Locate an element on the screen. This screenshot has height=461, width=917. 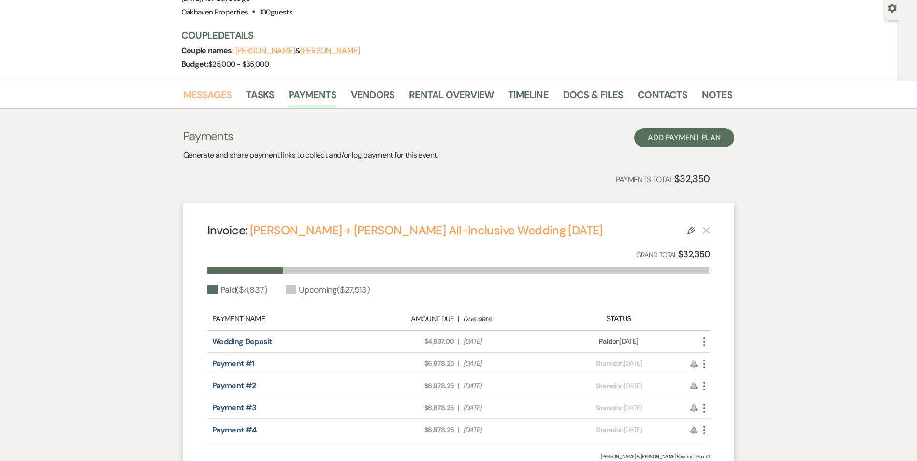
div: Upcoming ( $27,513 ) is located at coordinates (328, 290).